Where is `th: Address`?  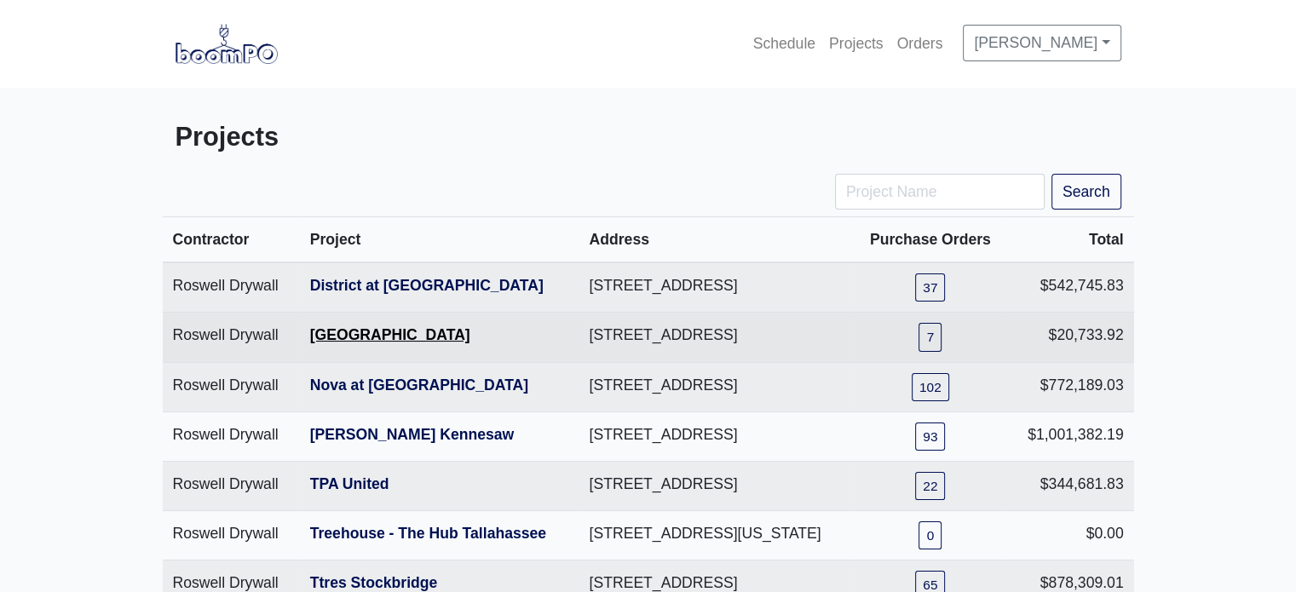 th: Address is located at coordinates (715, 240).